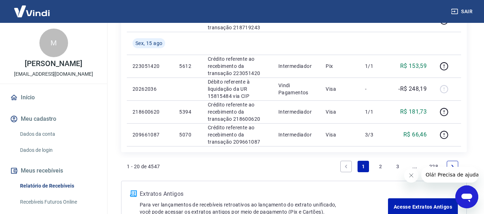 This screenshot has width=484, height=214. Describe the element at coordinates (187, 66) in the screenshot. I see `p: 5612` at that location.